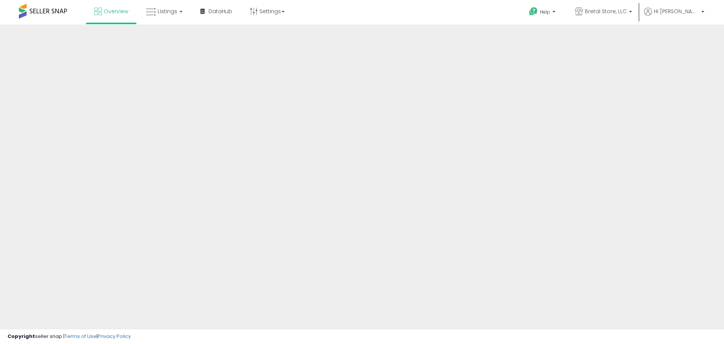 This screenshot has height=344, width=724. I want to click on i: Get Help, so click(533, 11).